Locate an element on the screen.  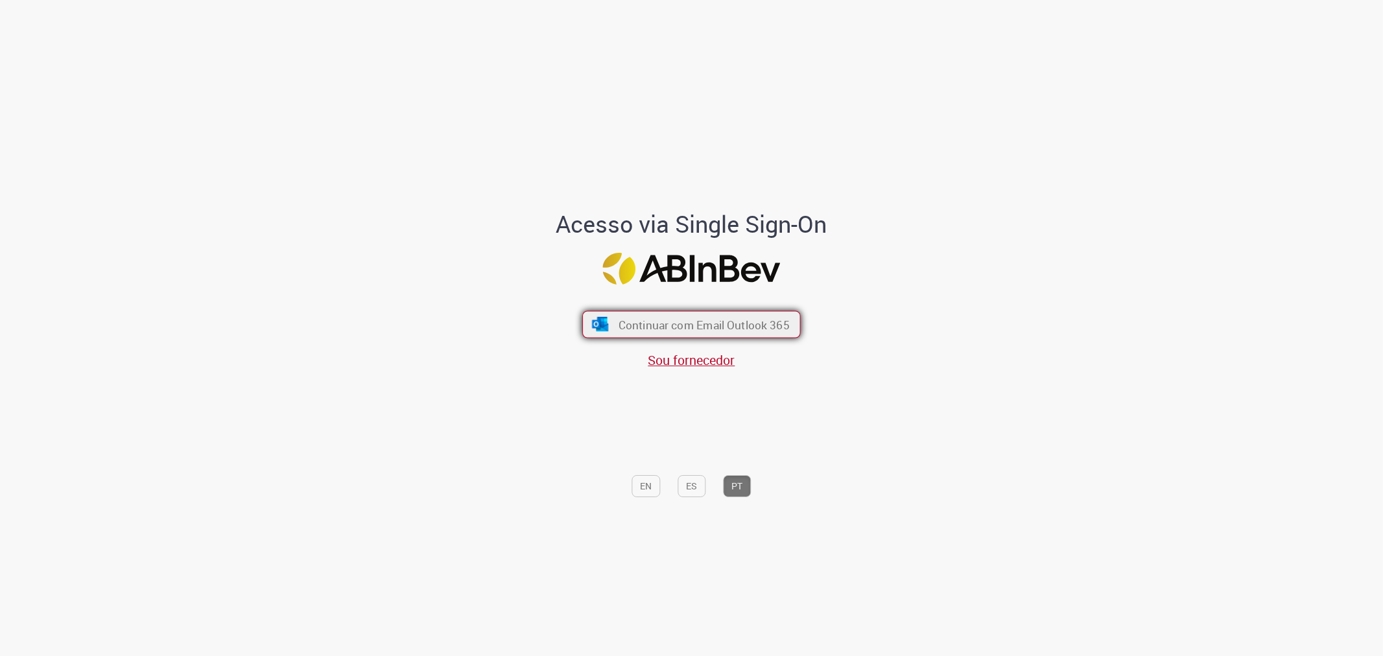
span: Continuar com Email Outlook 365 is located at coordinates (704, 324).